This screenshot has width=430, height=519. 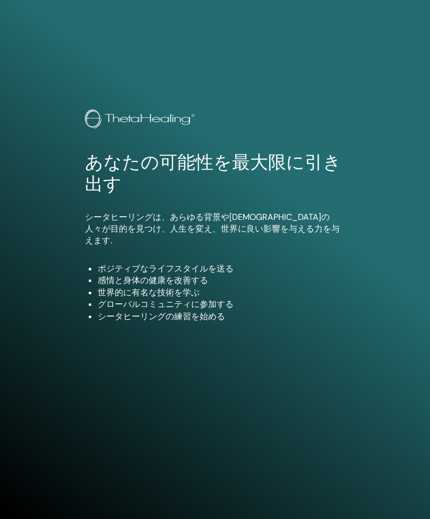 I want to click on li: 世界的に有名な技術を学ぶ, so click(x=221, y=293).